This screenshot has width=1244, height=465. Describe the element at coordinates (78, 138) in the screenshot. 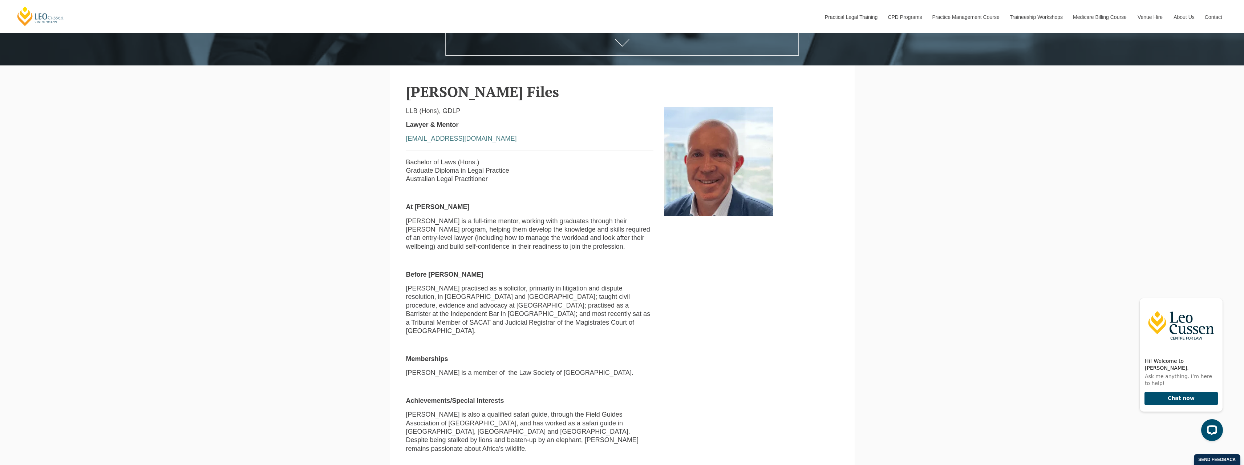

I see `button: Open LiveChat chat widget` at that location.